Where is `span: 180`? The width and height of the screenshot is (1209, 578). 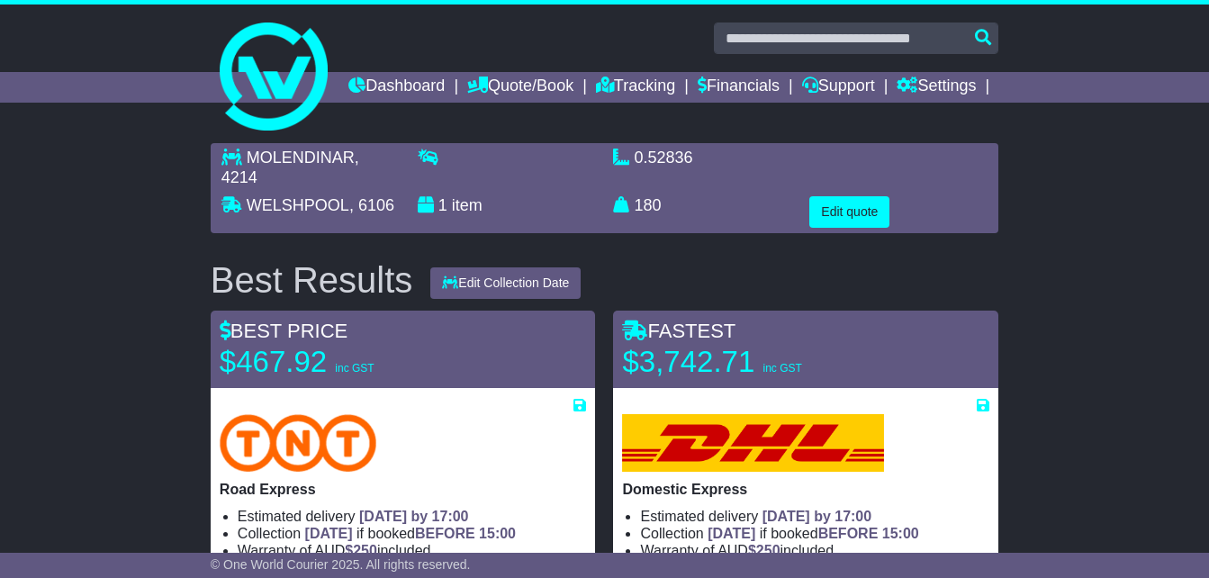 span: 180 is located at coordinates (648, 205).